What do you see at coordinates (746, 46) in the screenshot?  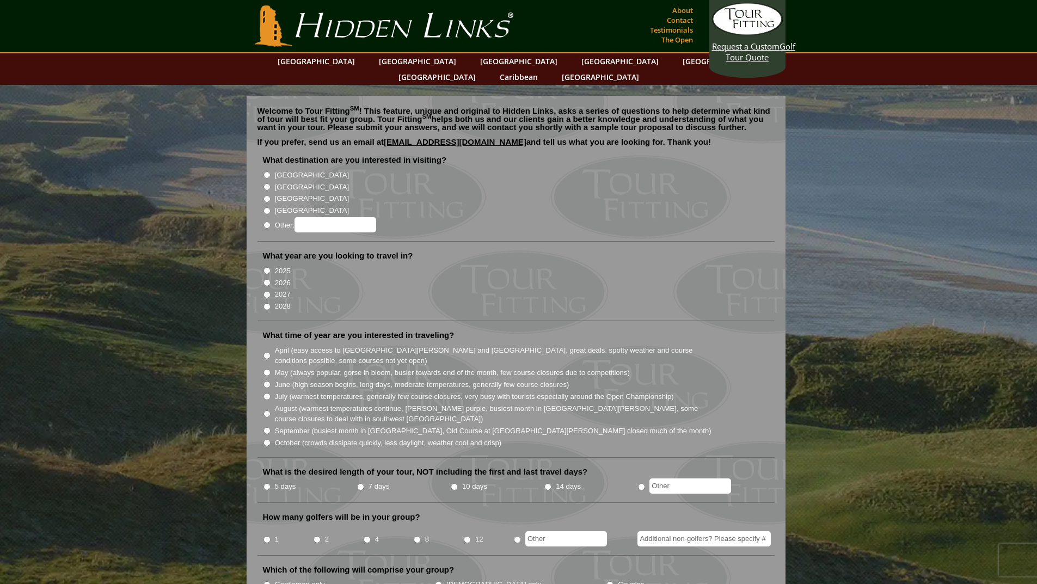 I see `span: Request a Custom` at bounding box center [746, 46].